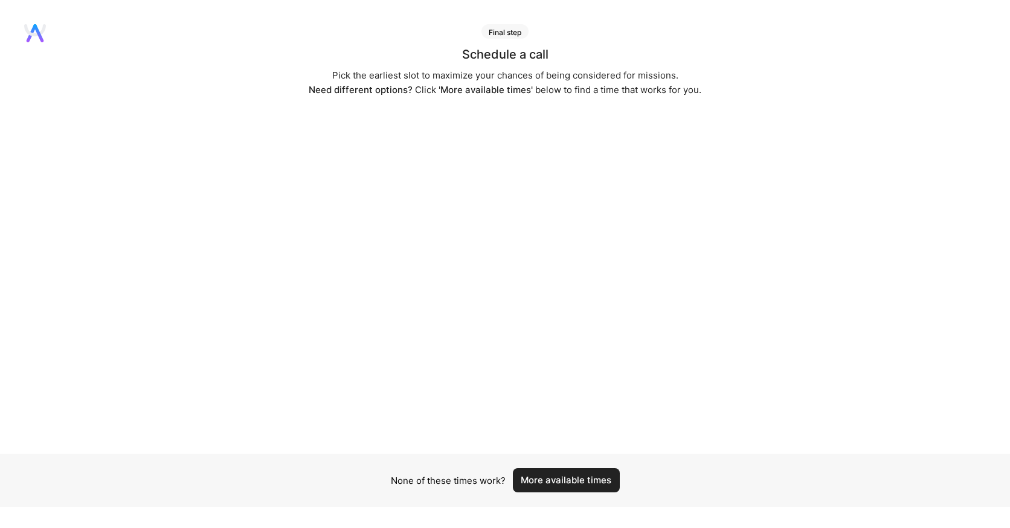 The width and height of the screenshot is (1010, 528). Describe the element at coordinates (505, 54) in the screenshot. I see `div: Schedule a call` at that location.